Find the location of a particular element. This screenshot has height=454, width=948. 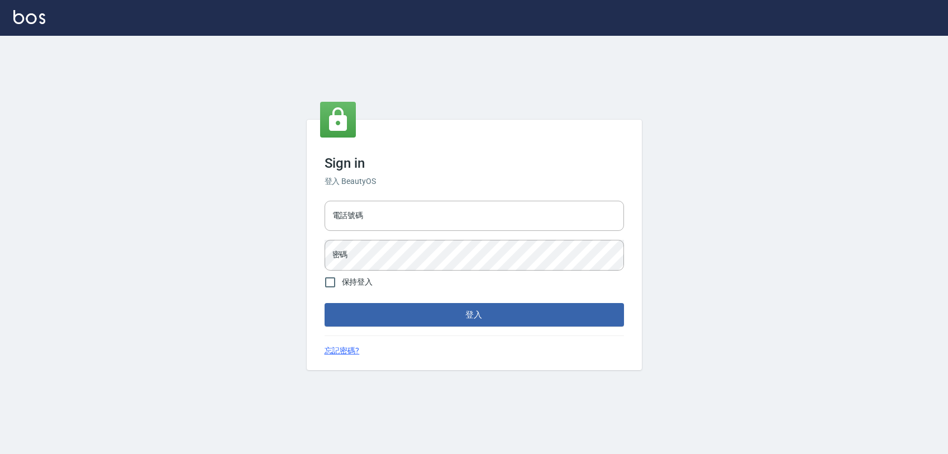

a: 忘記密碼? is located at coordinates (342, 350).